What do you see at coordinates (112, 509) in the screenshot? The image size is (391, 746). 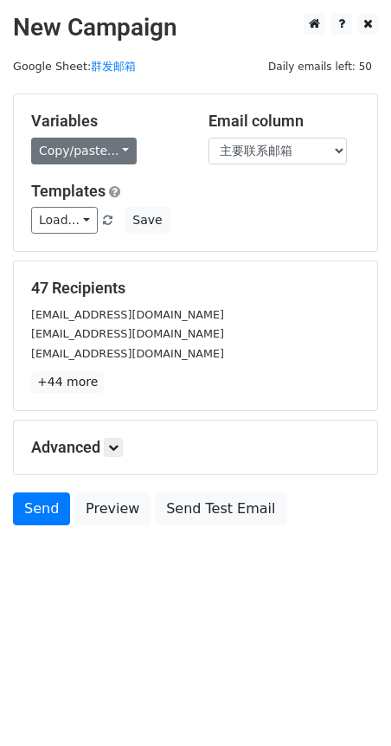 I see `a: Preview` at bounding box center [112, 509].